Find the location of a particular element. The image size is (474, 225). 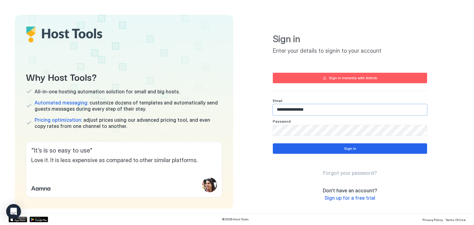

span: Automated messaging: is located at coordinates (61, 103).